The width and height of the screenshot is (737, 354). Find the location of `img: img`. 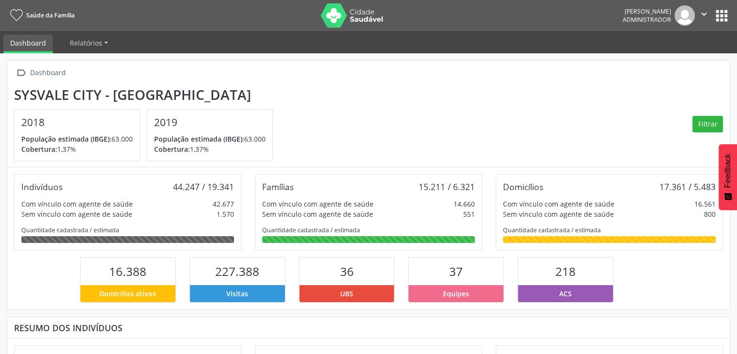

img: img is located at coordinates (684, 15).